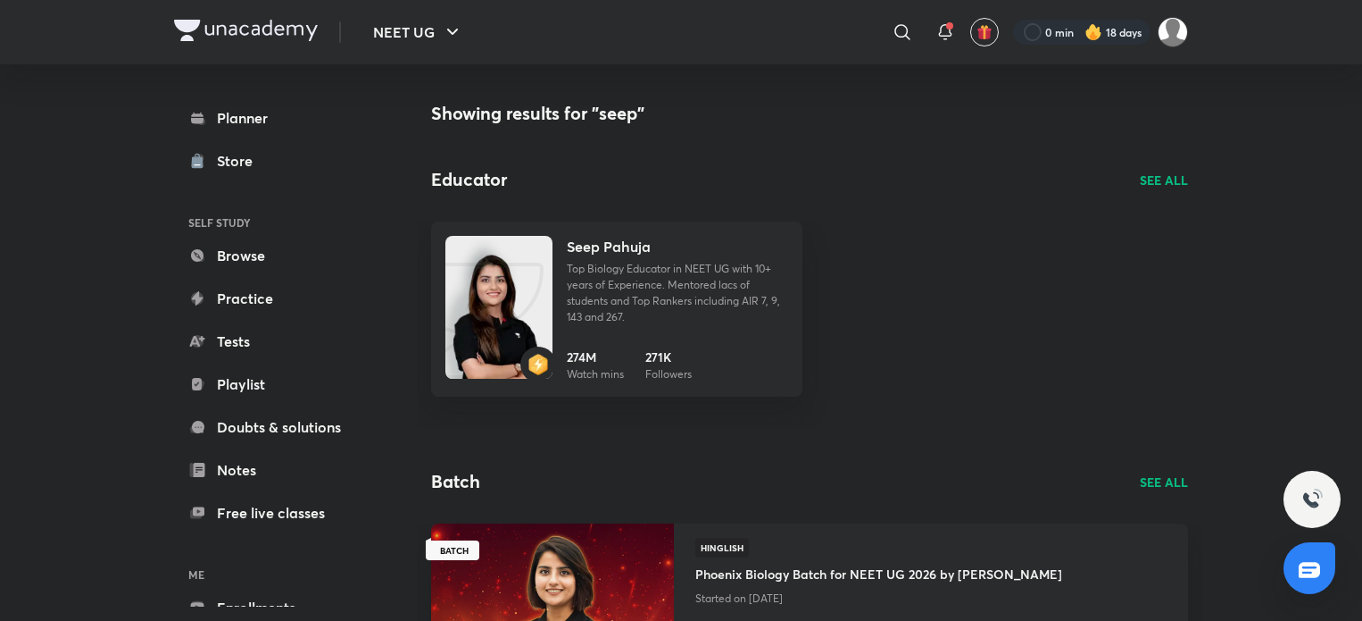 The width and height of the screenshot is (1362, 621). I want to click on img: ttu, so click(1312, 499).